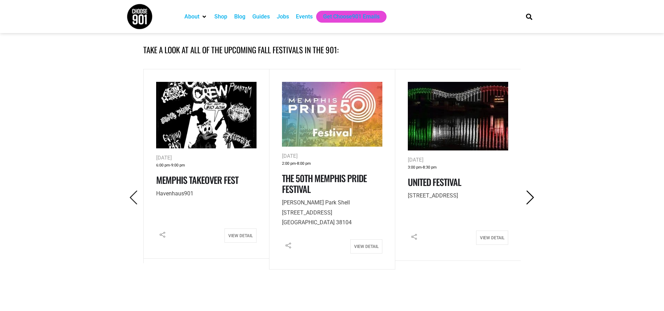 The image size is (664, 311). I want to click on div: Get Choose901 Emails, so click(351, 17).